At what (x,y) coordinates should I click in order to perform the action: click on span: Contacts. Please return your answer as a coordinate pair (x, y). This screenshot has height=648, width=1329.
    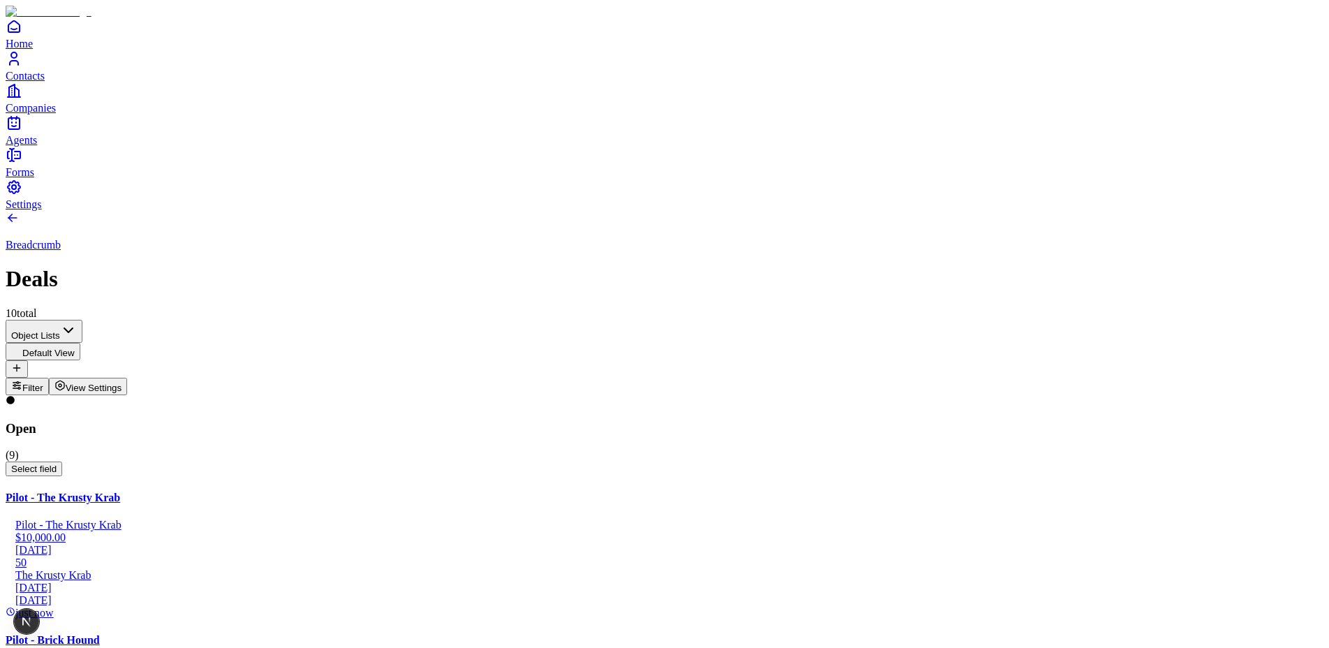
    Looking at the image, I should click on (25, 75).